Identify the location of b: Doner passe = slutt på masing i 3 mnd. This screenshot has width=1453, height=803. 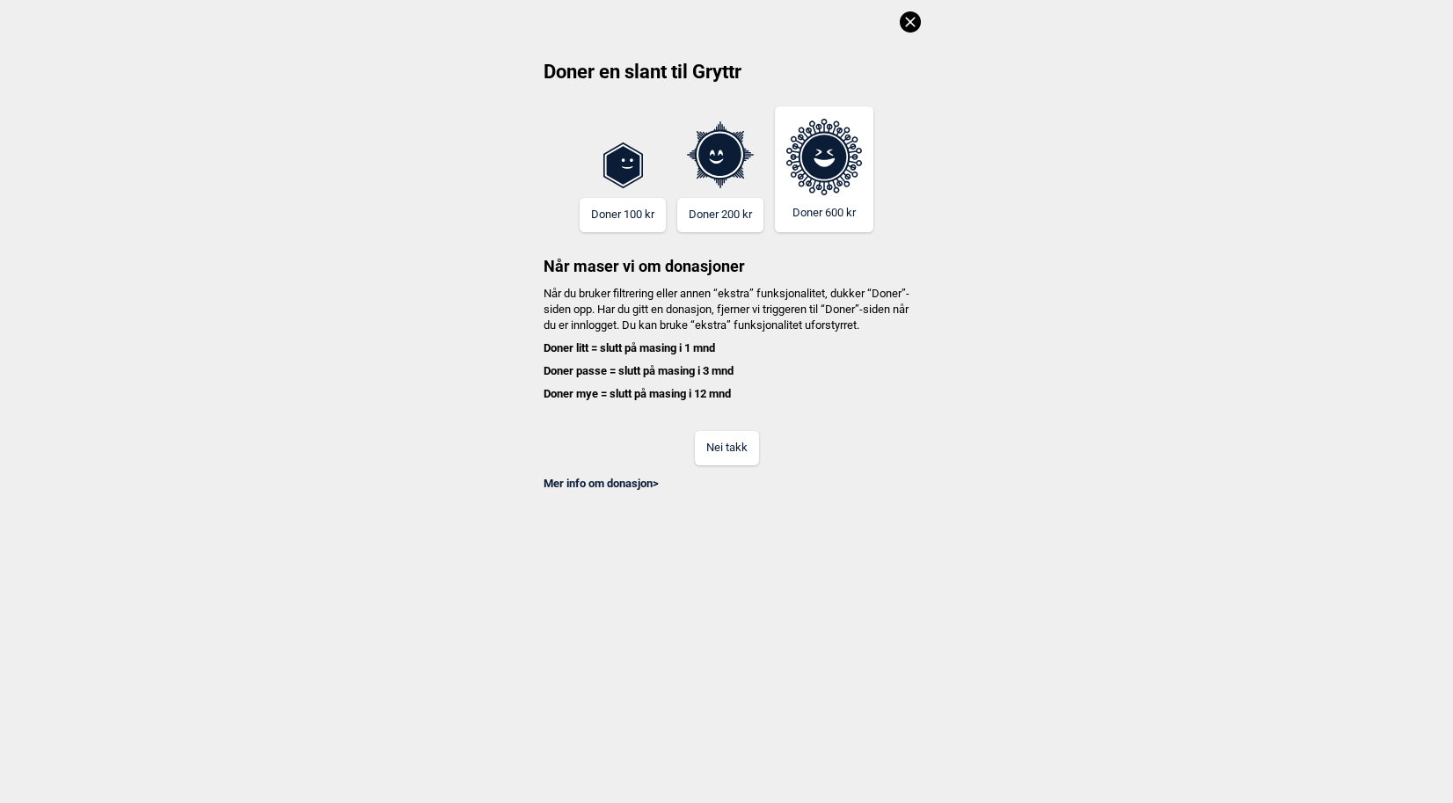
(638, 370).